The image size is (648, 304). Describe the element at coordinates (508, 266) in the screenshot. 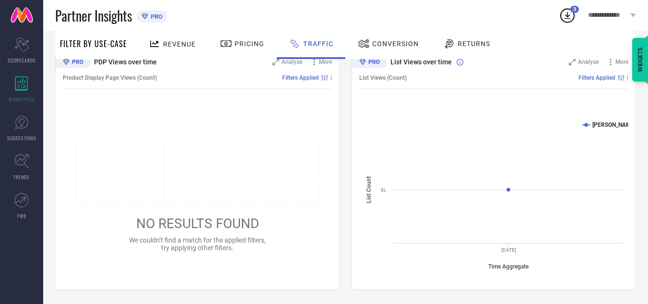

I see `tspan: Time Aggregate` at that location.